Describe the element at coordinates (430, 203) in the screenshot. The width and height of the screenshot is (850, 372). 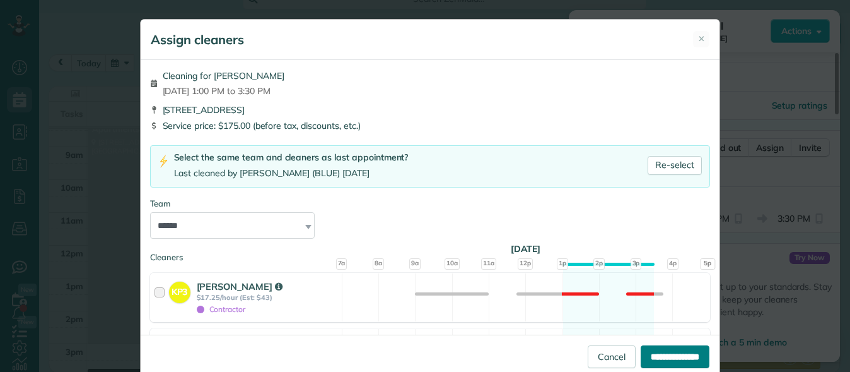
I see `div: Team` at that location.